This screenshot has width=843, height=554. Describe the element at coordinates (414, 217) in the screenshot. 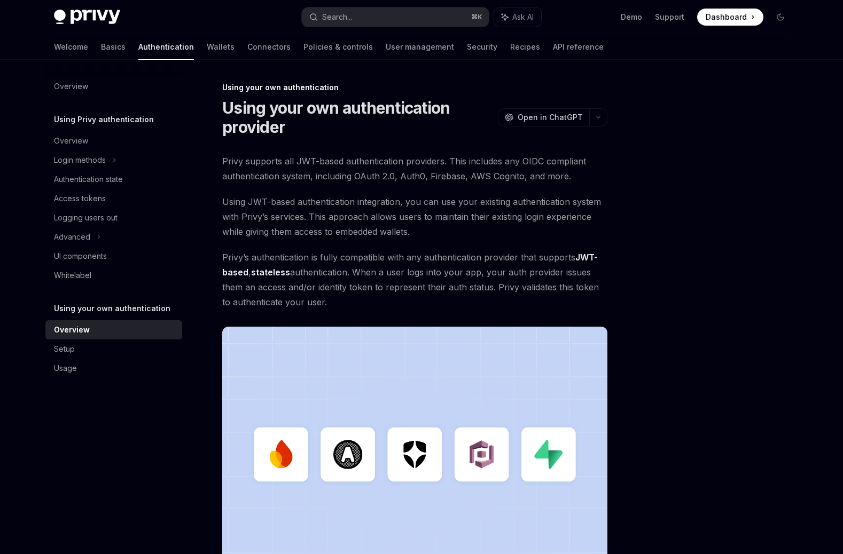

I see `span: Using JWT-based authentication integration, you can use your existing authentication system with ...` at that location.